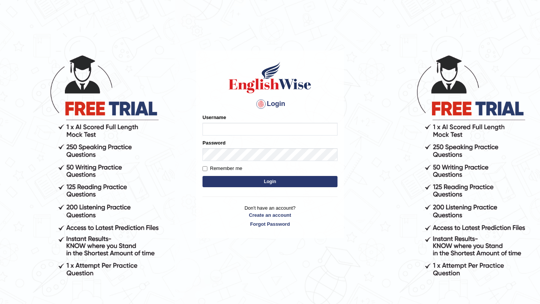 This screenshot has height=304, width=540. Describe the element at coordinates (270, 104) in the screenshot. I see `h4: Login` at that location.